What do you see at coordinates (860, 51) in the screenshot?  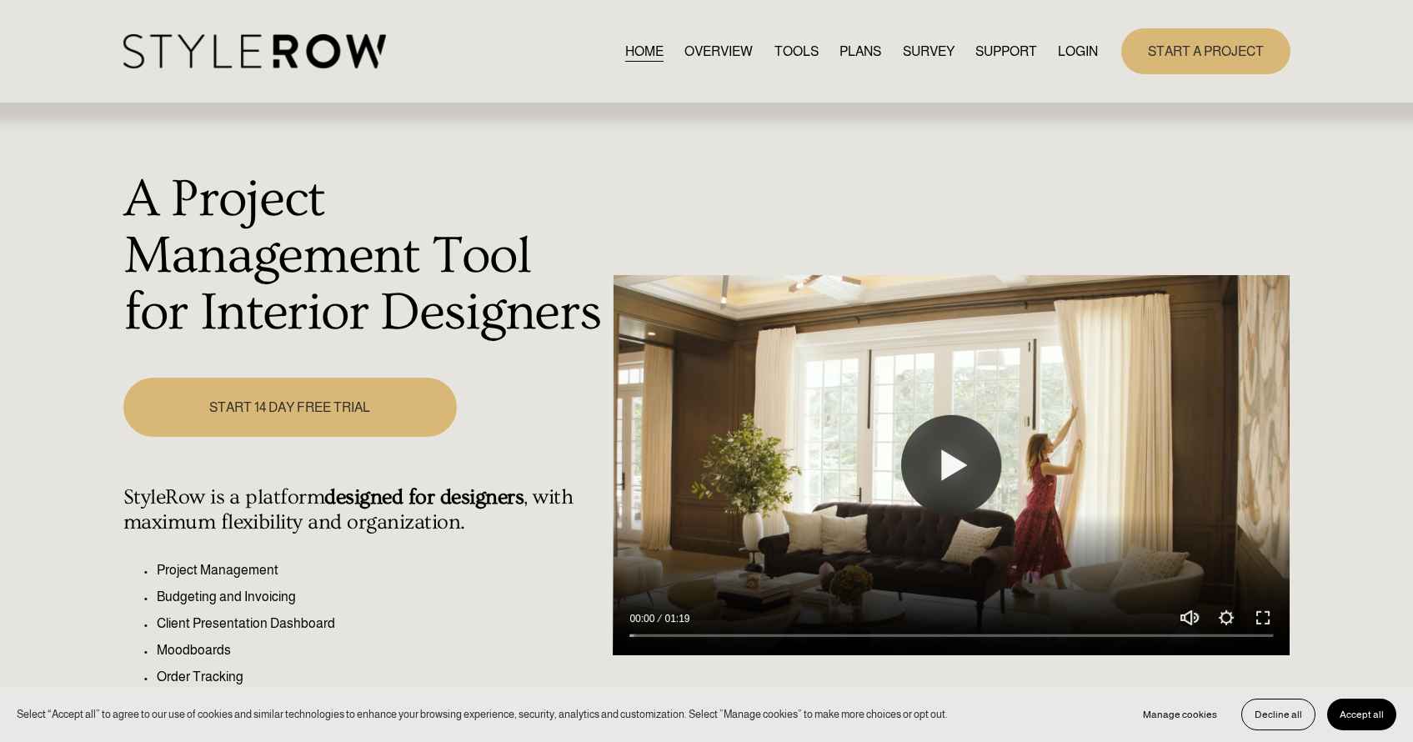 I see `a: PLANS` at bounding box center [860, 51].